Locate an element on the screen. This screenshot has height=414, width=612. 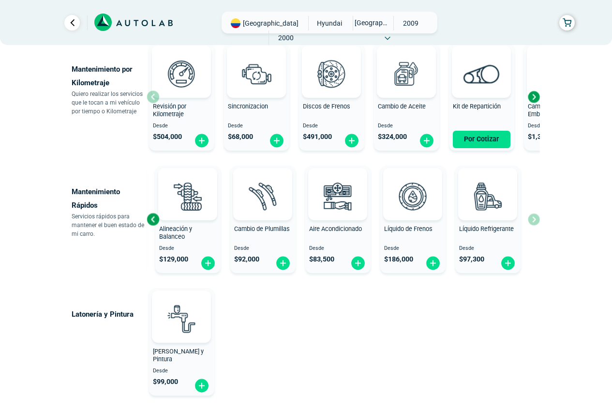
img: plumillas-v3.svg is located at coordinates (263, 196).